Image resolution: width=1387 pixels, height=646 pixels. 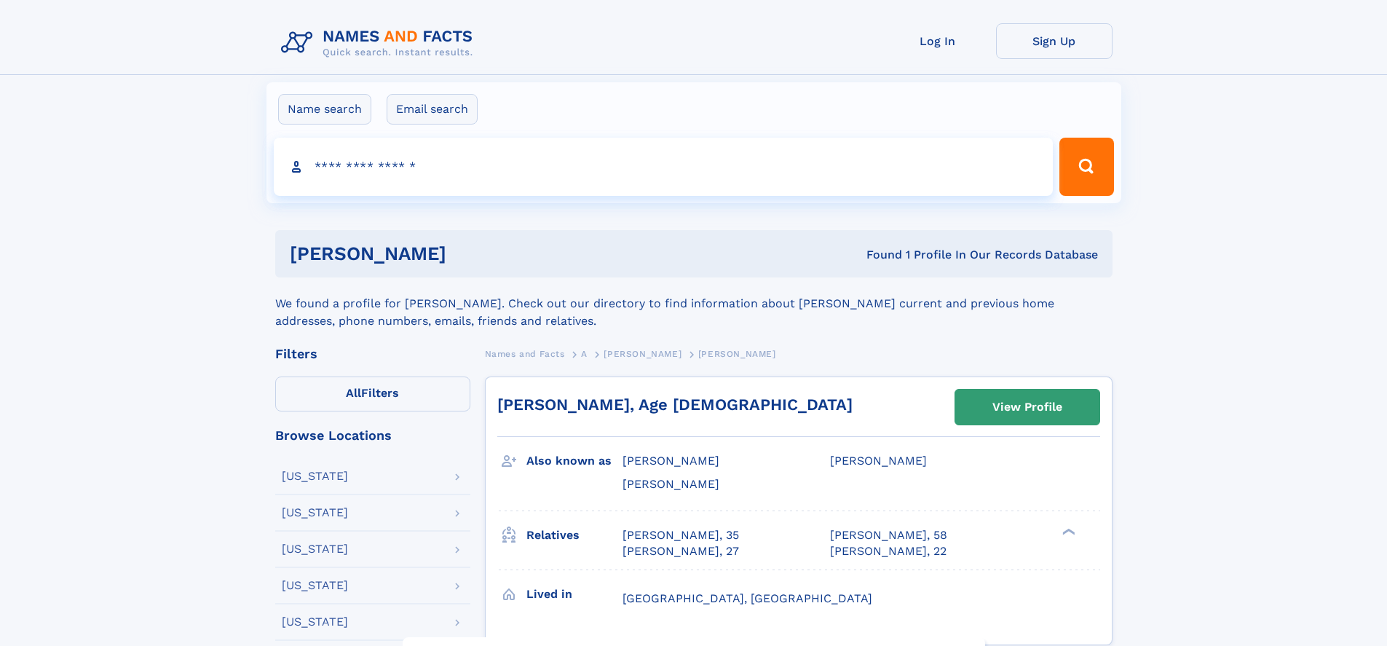 I want to click on input: search input, so click(x=663, y=167).